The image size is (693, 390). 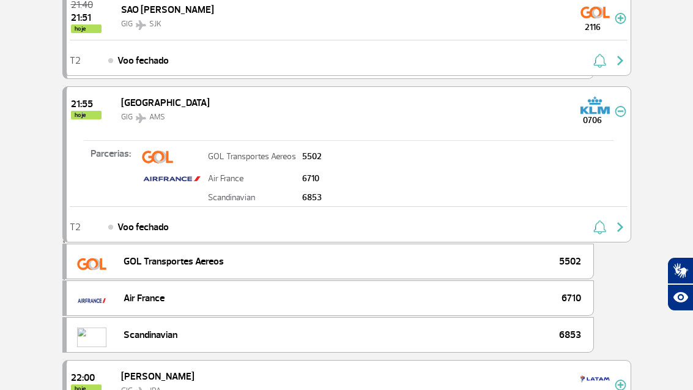 I want to click on p: 5502, so click(x=312, y=157).